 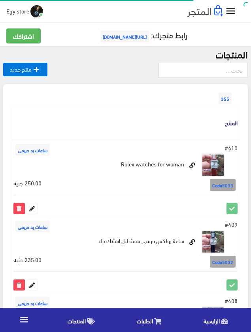 What do you see at coordinates (83, 320) in the screenshot?
I see `a: المنتجات` at bounding box center [83, 320].